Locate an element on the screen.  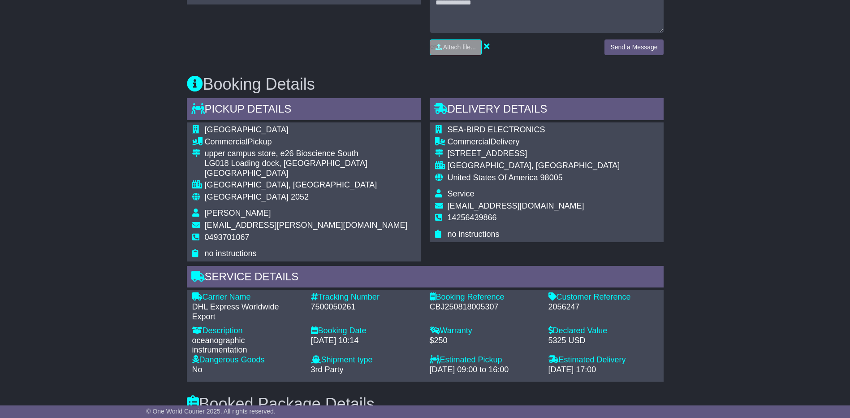
div: Estimated Delivery is located at coordinates (603, 360).